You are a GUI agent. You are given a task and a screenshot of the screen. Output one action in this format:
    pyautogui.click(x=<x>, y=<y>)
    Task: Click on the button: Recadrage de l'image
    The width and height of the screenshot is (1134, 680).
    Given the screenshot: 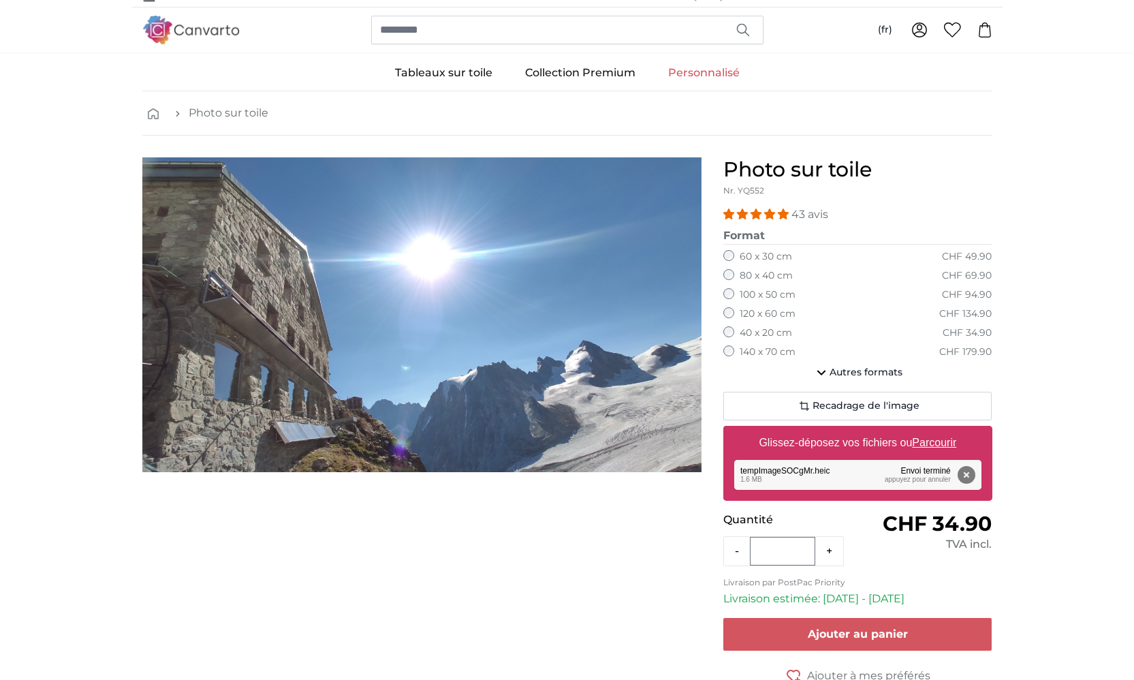 What is the action you would take?
    pyautogui.click(x=858, y=406)
    